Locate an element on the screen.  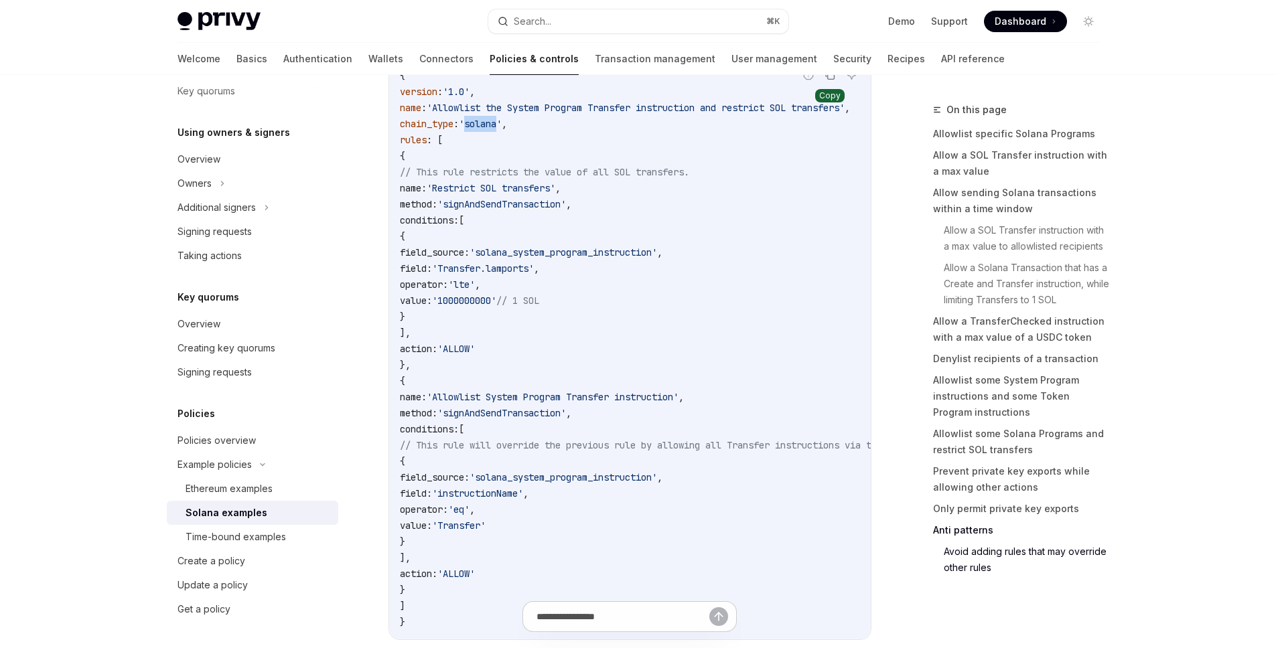
span: value: is located at coordinates (416, 301).